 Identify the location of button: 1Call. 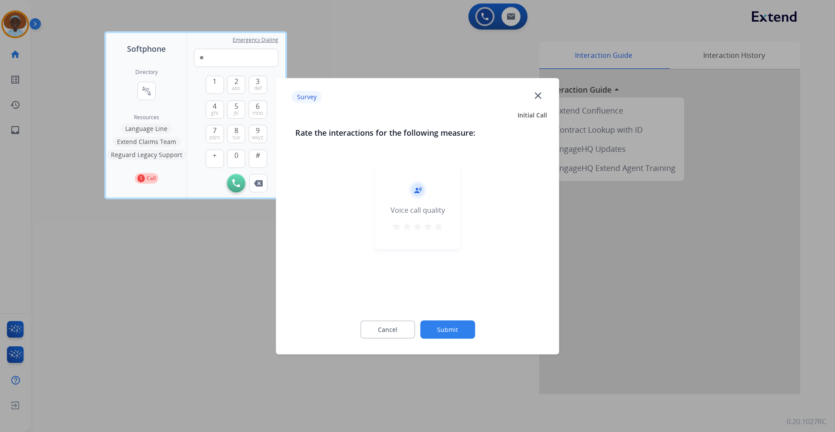
(147, 178).